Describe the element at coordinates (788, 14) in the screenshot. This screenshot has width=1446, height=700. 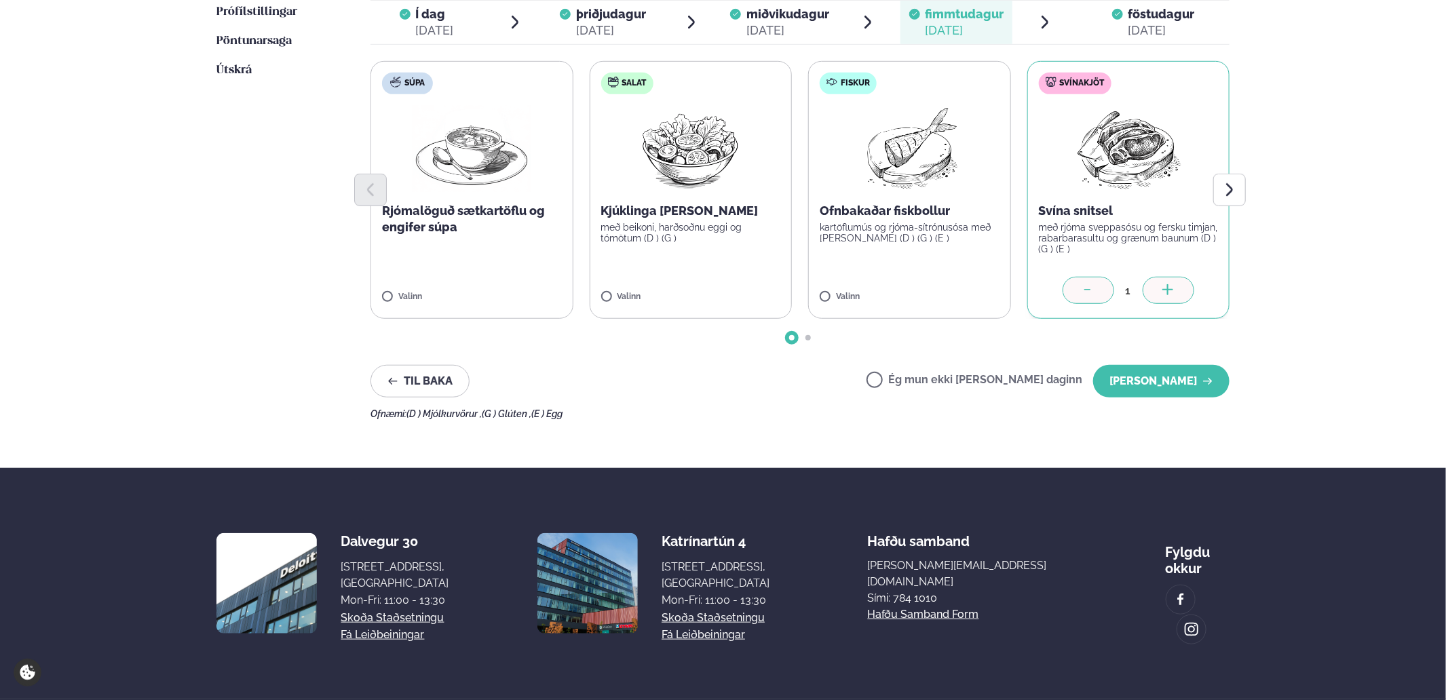
I see `span: miðvikudagur` at that location.